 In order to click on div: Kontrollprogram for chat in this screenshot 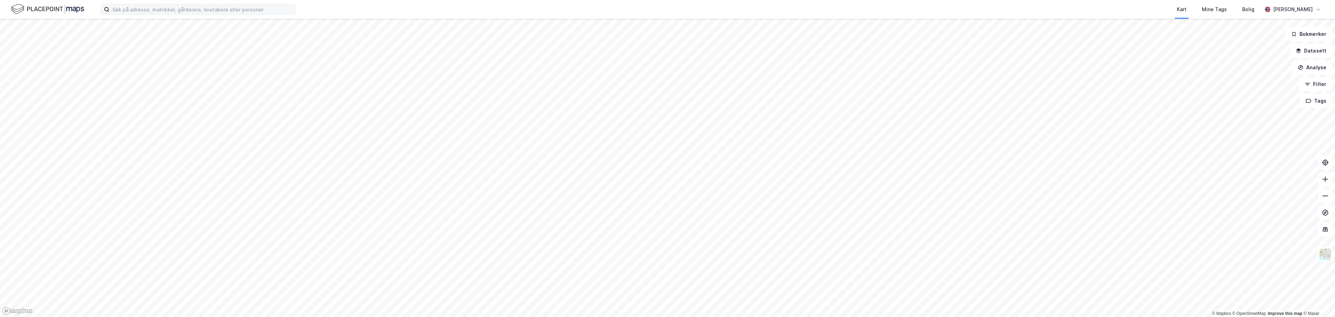, I will do `click(1318, 300)`.